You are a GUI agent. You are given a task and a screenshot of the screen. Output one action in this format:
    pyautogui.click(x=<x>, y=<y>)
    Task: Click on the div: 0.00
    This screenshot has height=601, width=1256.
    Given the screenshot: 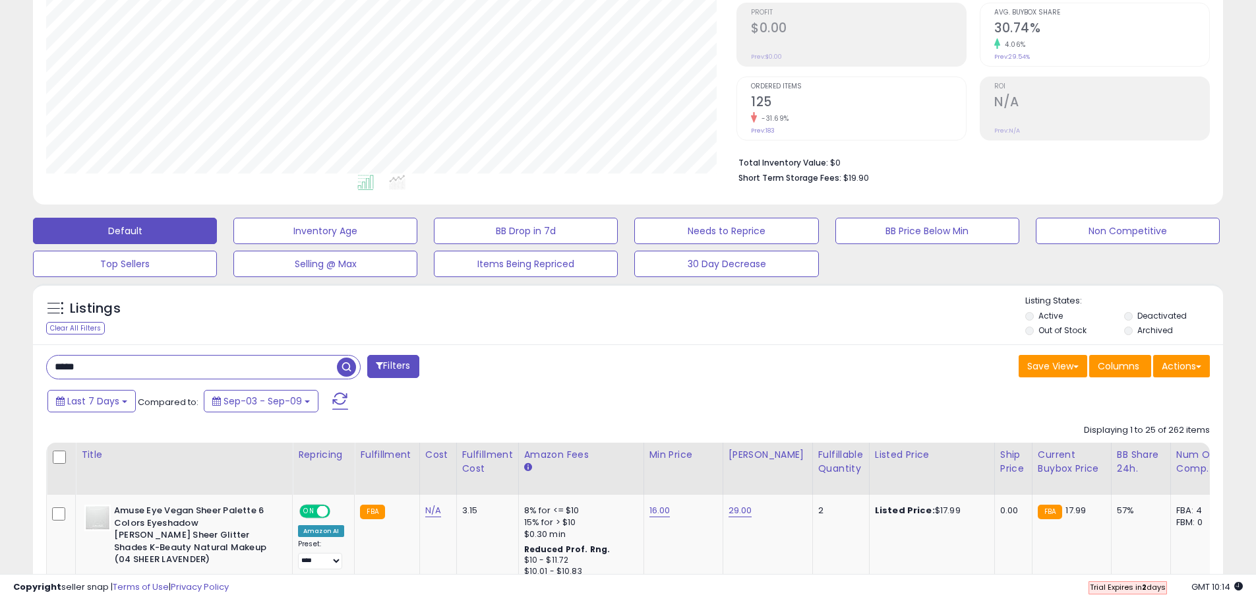 What is the action you would take?
    pyautogui.click(x=1011, y=510)
    